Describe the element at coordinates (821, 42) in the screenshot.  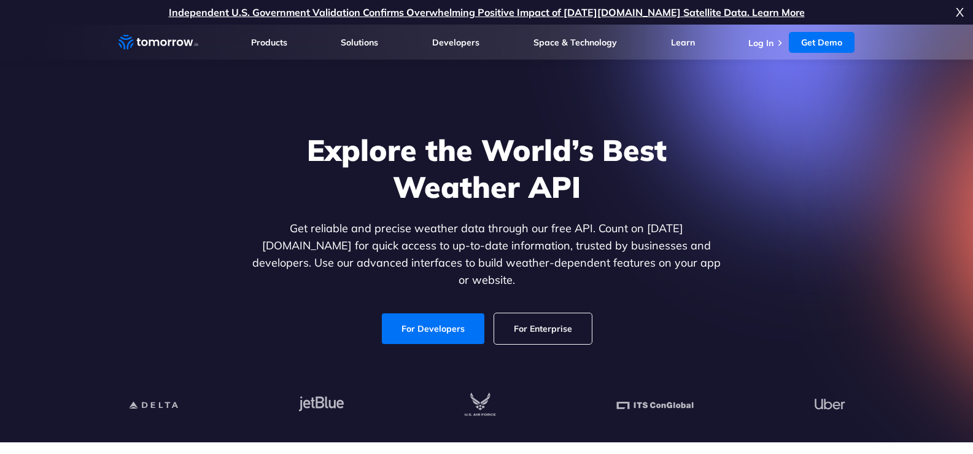
I see `a: Get Demo` at that location.